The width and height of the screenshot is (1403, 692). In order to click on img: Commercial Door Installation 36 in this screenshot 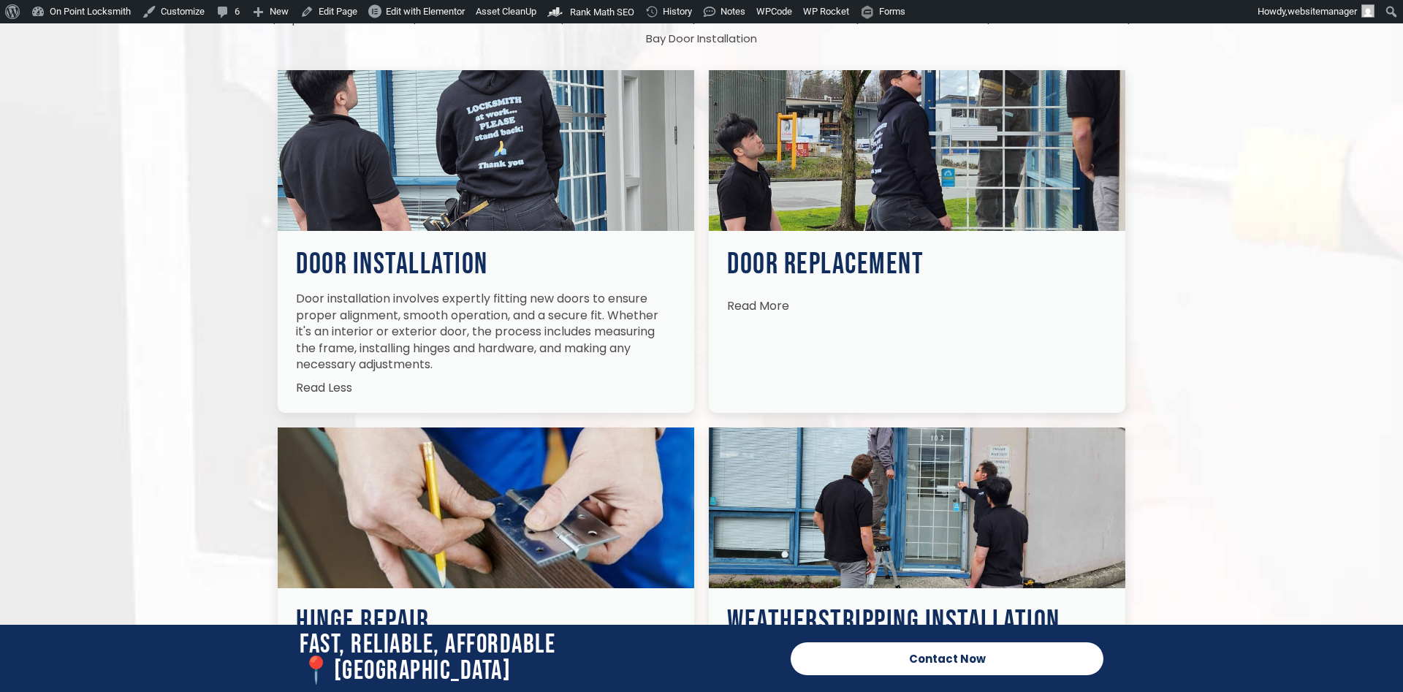, I will do `click(917, 508)`.